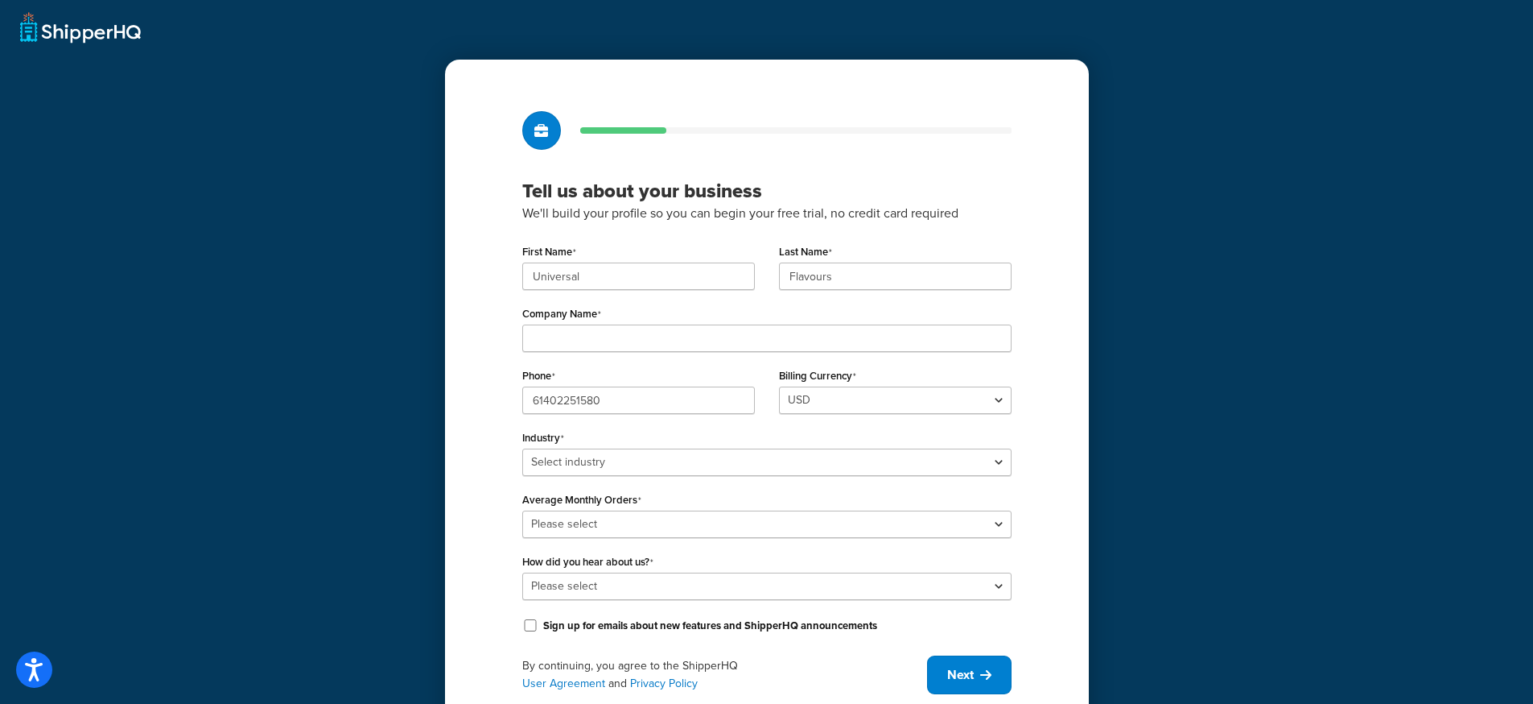 The image size is (1533, 704). I want to click on button: Next, so click(969, 675).